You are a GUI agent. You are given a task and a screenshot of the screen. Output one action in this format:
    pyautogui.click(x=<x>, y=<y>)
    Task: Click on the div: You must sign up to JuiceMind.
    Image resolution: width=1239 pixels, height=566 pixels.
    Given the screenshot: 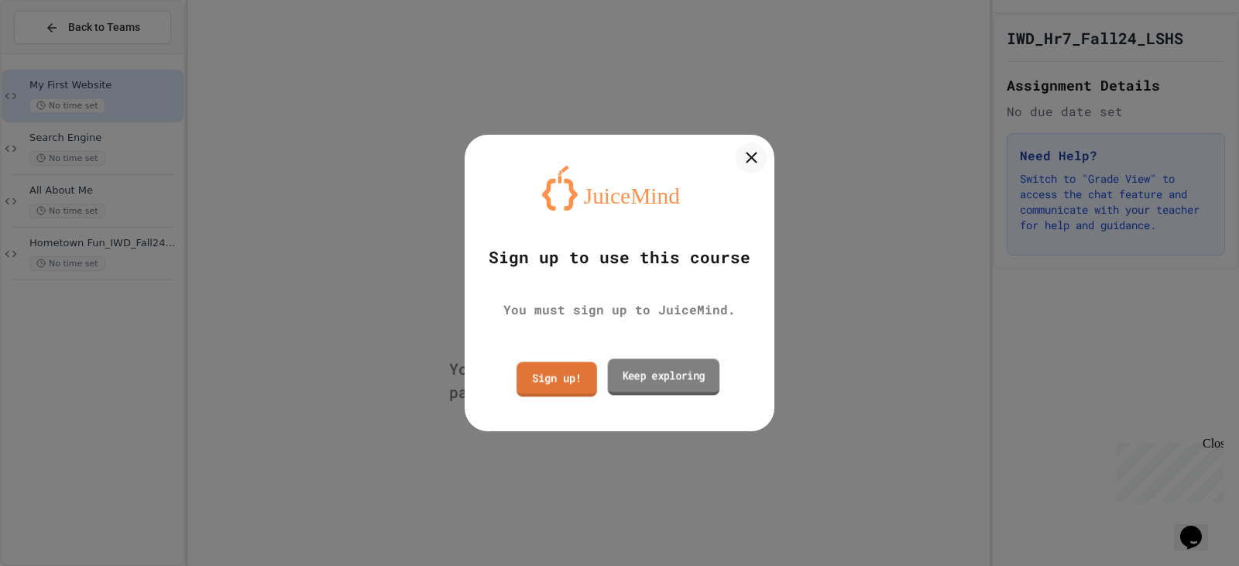 What is the action you would take?
    pyautogui.click(x=619, y=310)
    